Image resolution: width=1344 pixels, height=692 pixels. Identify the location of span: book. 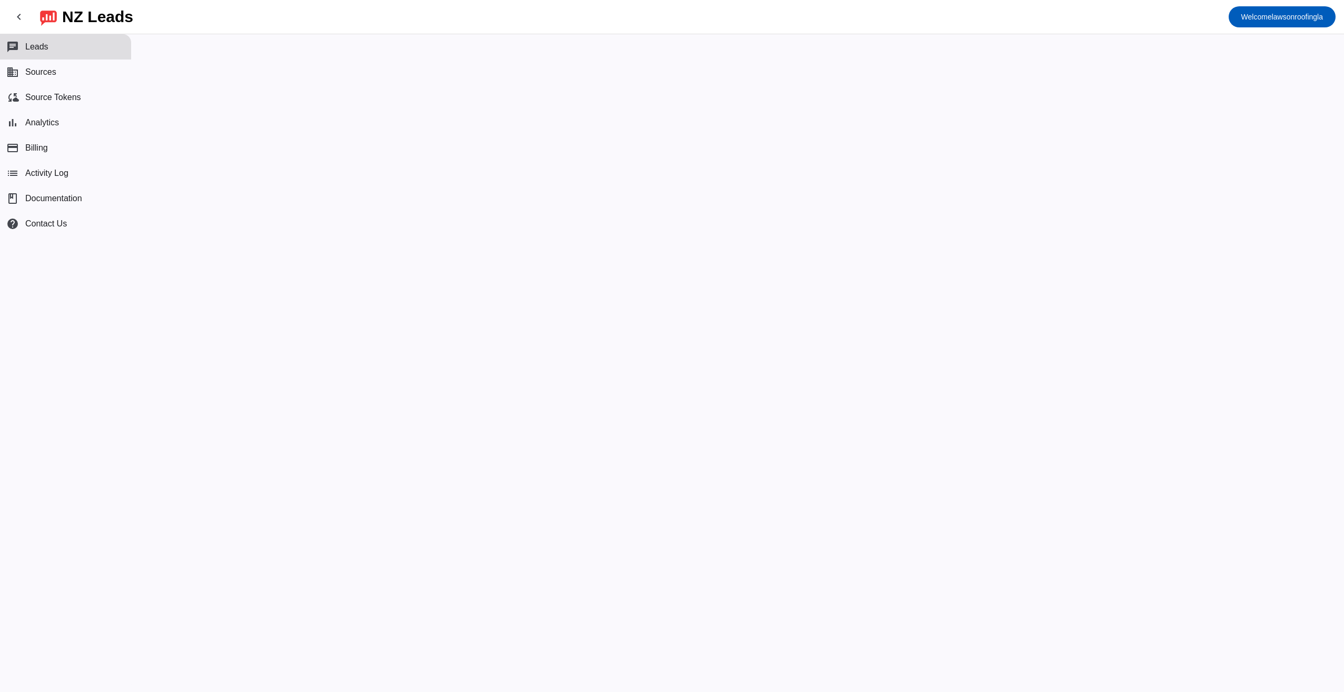
(13, 198).